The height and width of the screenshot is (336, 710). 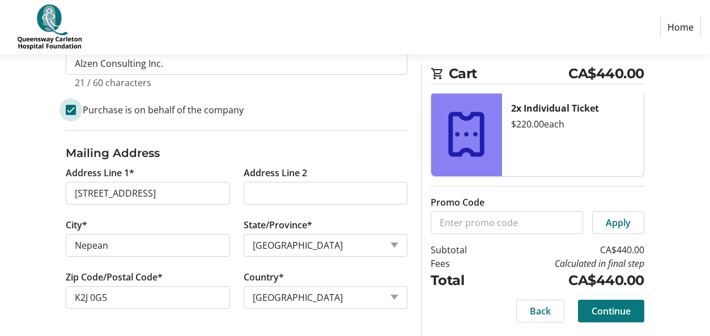 I want to click on button: Apply, so click(x=618, y=223).